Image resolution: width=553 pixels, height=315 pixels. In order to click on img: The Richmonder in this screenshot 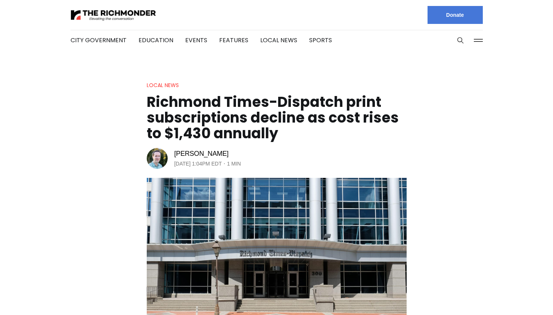, I will do `click(114, 15)`.